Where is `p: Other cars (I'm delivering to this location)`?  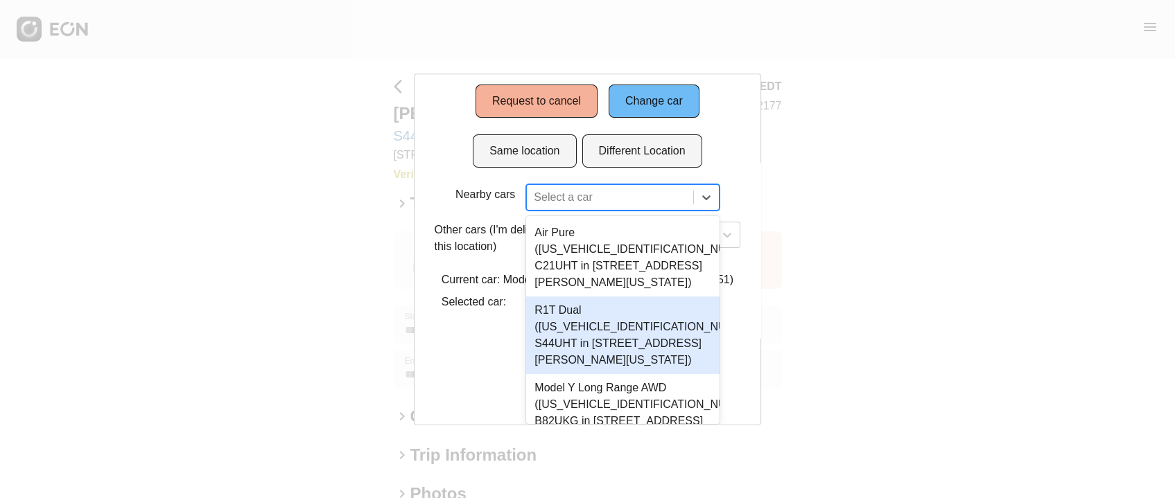 p: Other cars (I'm delivering to this location) is located at coordinates (508, 238).